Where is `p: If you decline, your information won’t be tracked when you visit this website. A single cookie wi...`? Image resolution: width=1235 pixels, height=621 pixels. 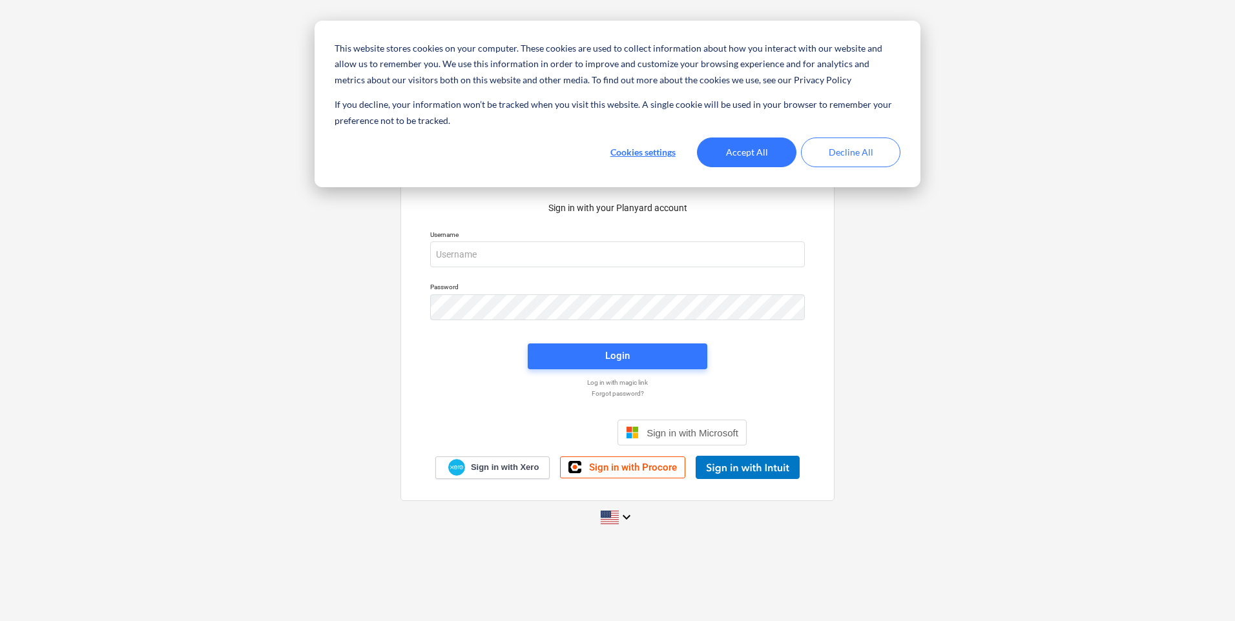 p: If you decline, your information won’t be tracked when you visit this website. A single cookie wi... is located at coordinates (617, 112).